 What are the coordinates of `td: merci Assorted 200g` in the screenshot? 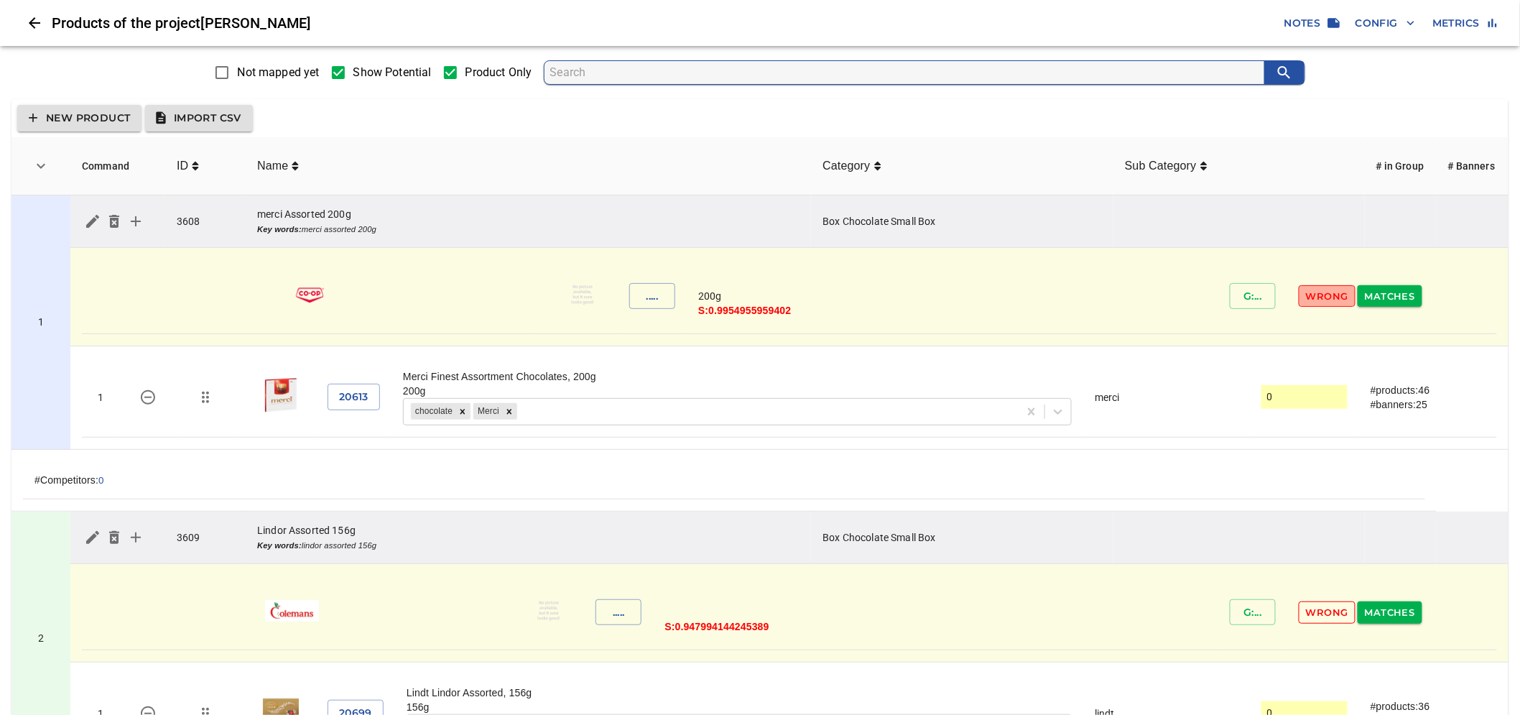 It's located at (528, 221).